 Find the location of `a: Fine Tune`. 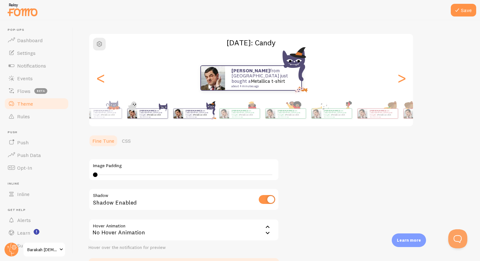

a: Fine Tune is located at coordinates (103, 141).